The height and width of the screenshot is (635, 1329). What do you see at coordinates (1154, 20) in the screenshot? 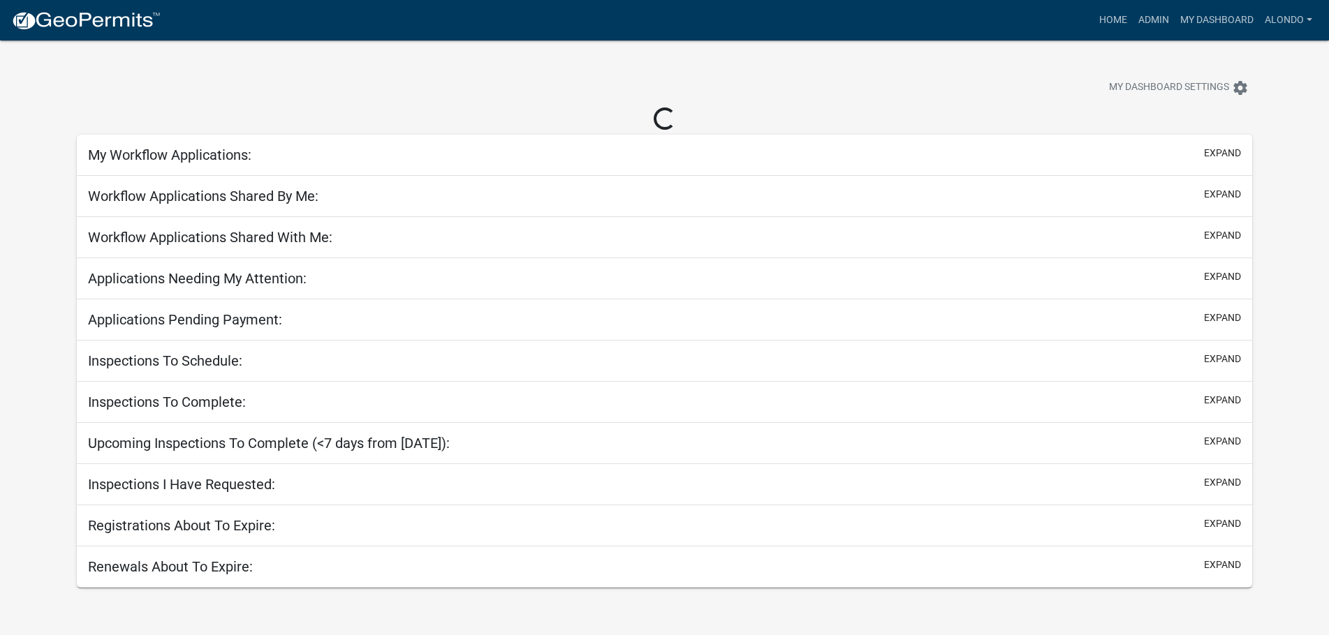
I see `a: Admin` at bounding box center [1154, 20].